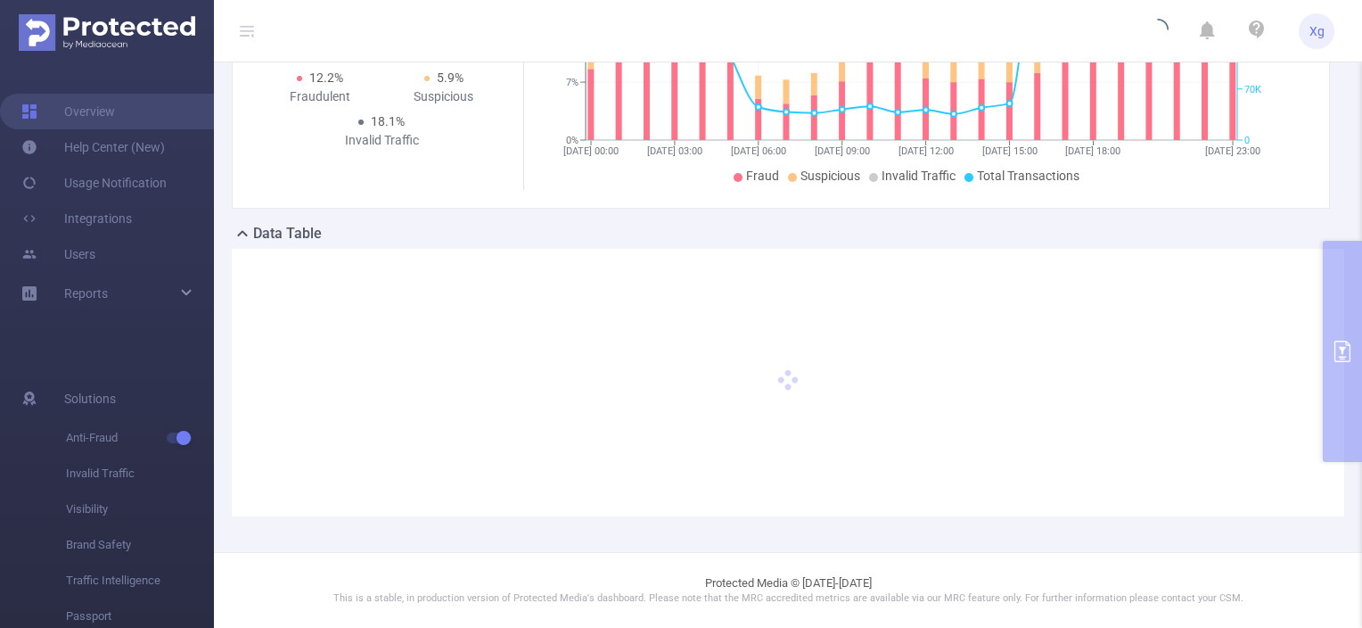 The image size is (1362, 628). I want to click on a: Reports, so click(86, 293).